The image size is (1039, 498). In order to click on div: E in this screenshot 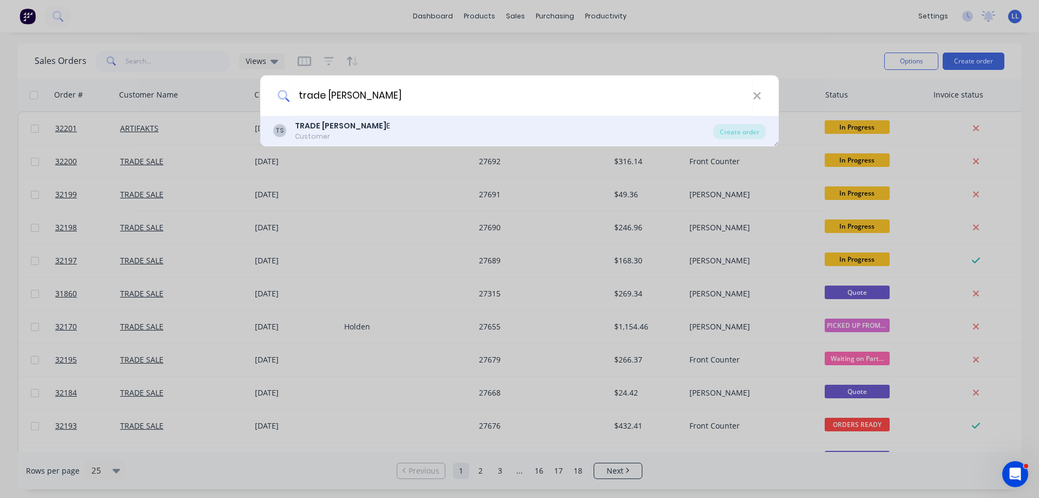, I will do `click(343, 126)`.